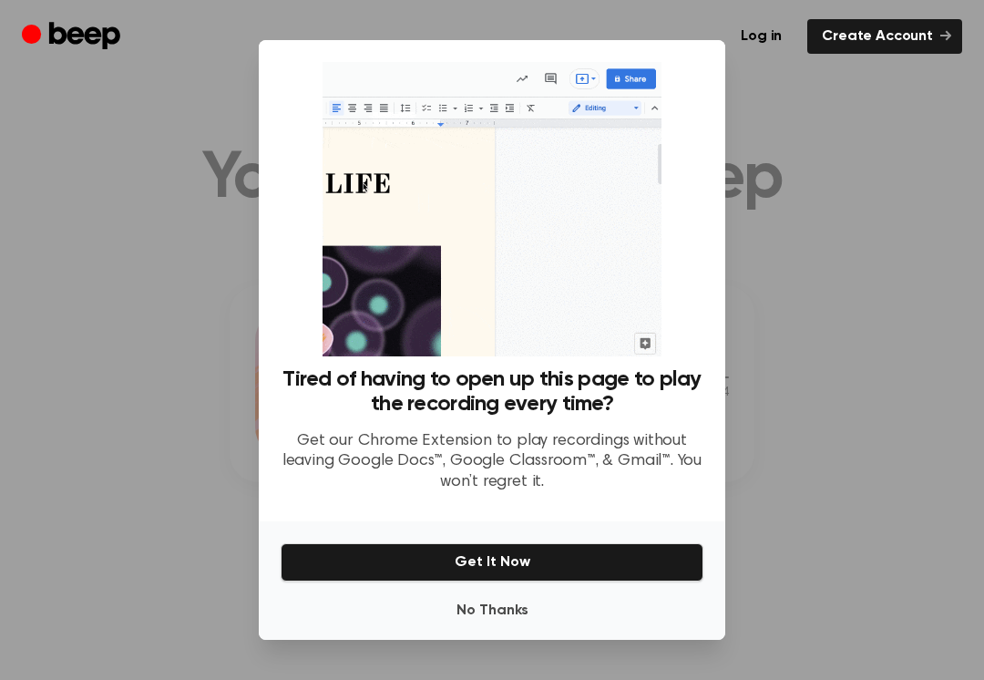  I want to click on h3: Tired of having to open up this page to play the recording every time?, so click(492, 392).